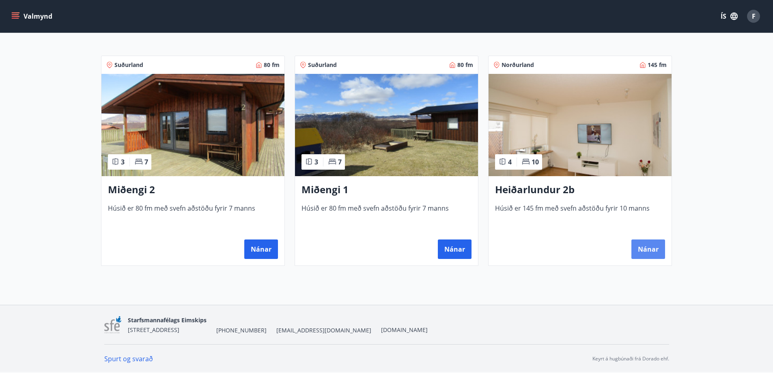 The width and height of the screenshot is (773, 373). I want to click on button: ÍS, so click(729, 16).